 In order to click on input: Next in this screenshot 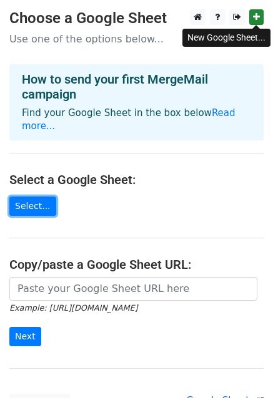, I will do `click(25, 337)`.